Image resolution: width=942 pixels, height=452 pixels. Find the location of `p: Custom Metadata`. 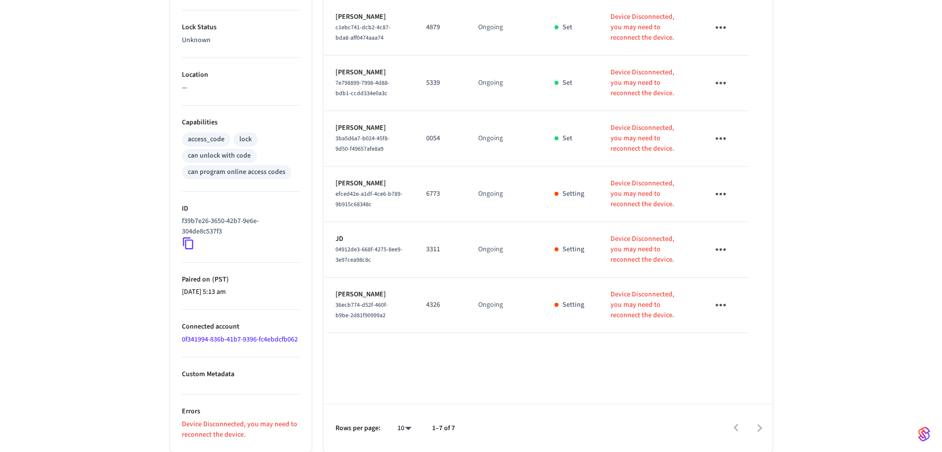

p: Custom Metadata is located at coordinates (241, 374).